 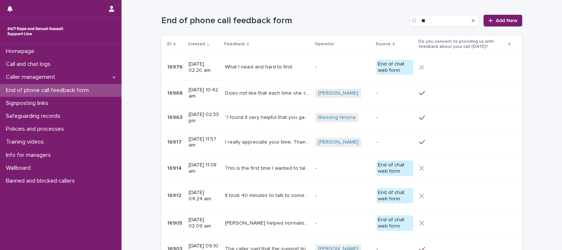 I want to click on p: Homepage, so click(x=21, y=51).